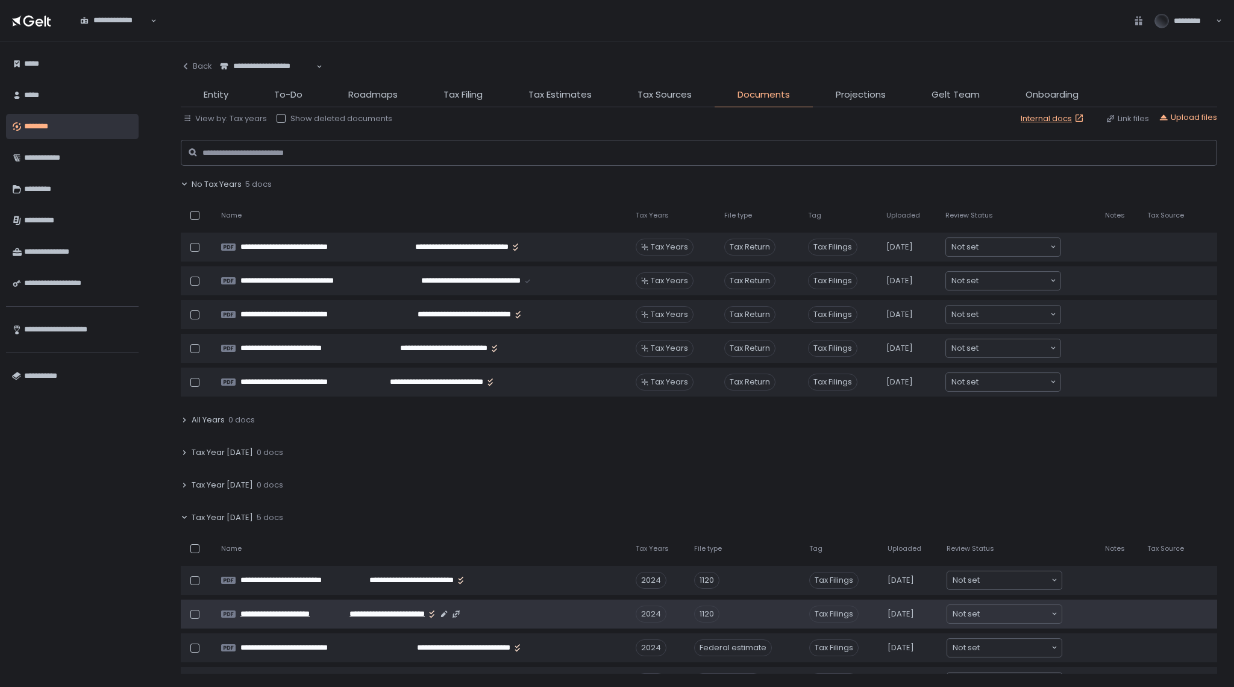 The height and width of the screenshot is (687, 1234). What do you see at coordinates (560, 95) in the screenshot?
I see `span: Tax Estimates` at bounding box center [560, 95].